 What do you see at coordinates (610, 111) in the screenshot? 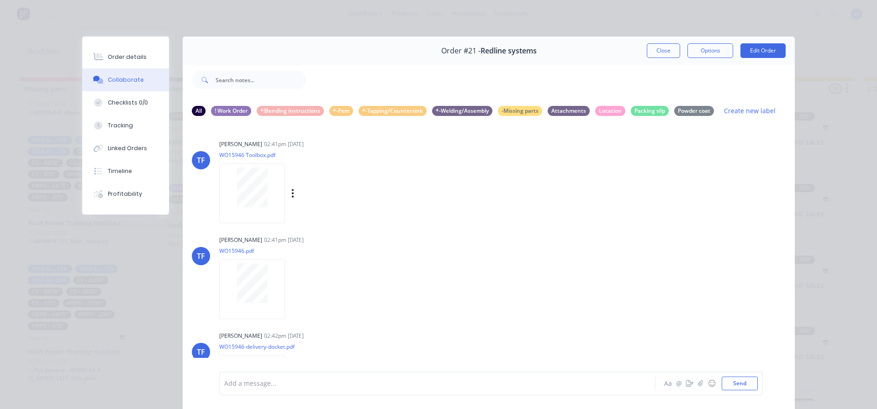
I see `div: Location` at bounding box center [610, 111].